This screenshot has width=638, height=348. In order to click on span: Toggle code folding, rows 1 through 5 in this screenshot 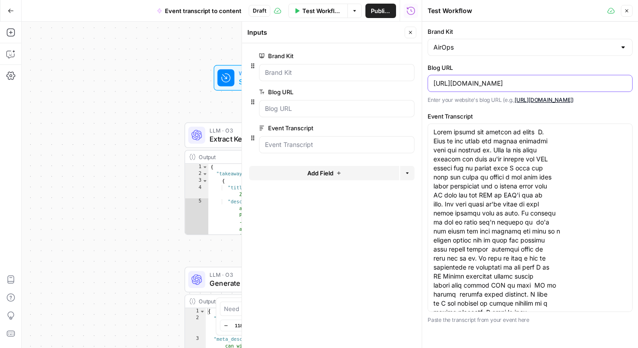, I will do `click(202, 311)`.